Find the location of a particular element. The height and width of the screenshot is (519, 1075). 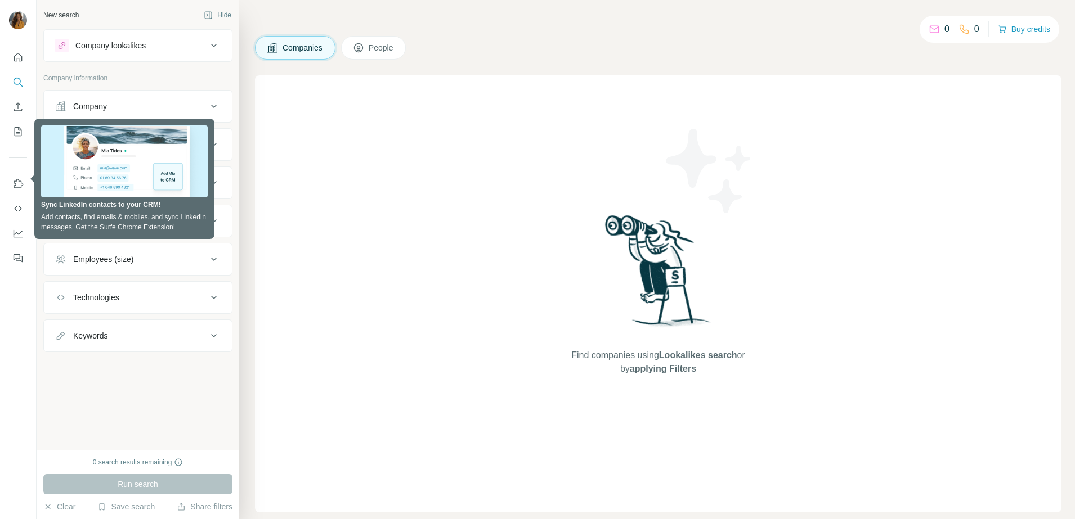

div: Annual revenue ($) is located at coordinates (106, 221).